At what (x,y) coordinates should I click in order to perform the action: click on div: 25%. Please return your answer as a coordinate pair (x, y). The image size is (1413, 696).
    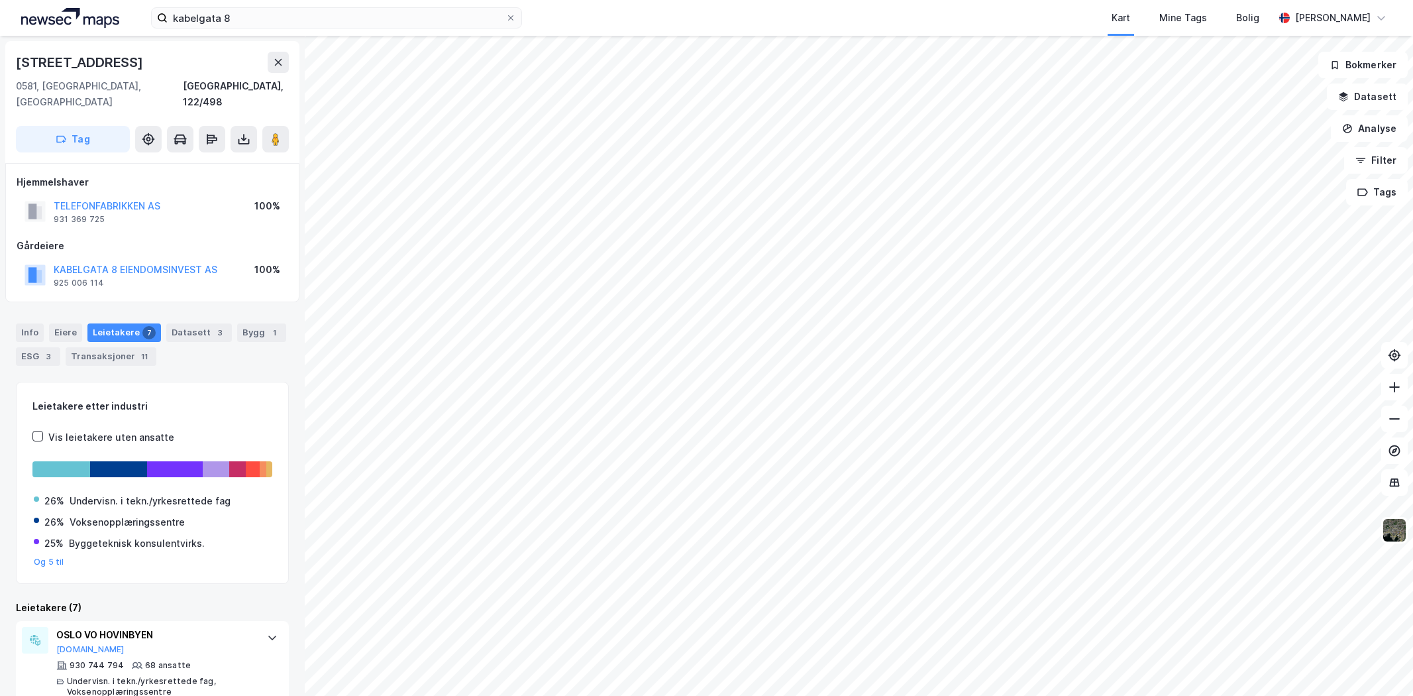
    Looking at the image, I should click on (54, 543).